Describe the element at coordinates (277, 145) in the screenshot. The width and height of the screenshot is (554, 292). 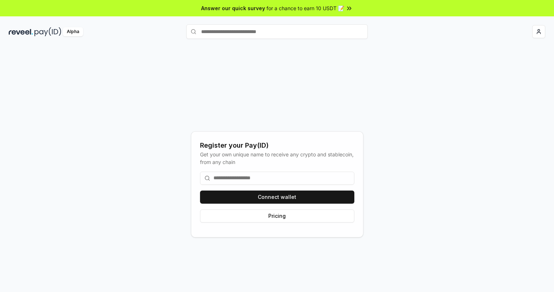
I see `div: Register your Pay(ID)` at that location.